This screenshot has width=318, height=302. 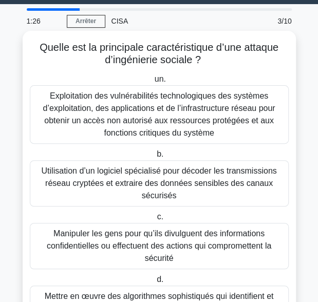 What do you see at coordinates (160, 79) in the screenshot?
I see `span: un.` at bounding box center [160, 79].